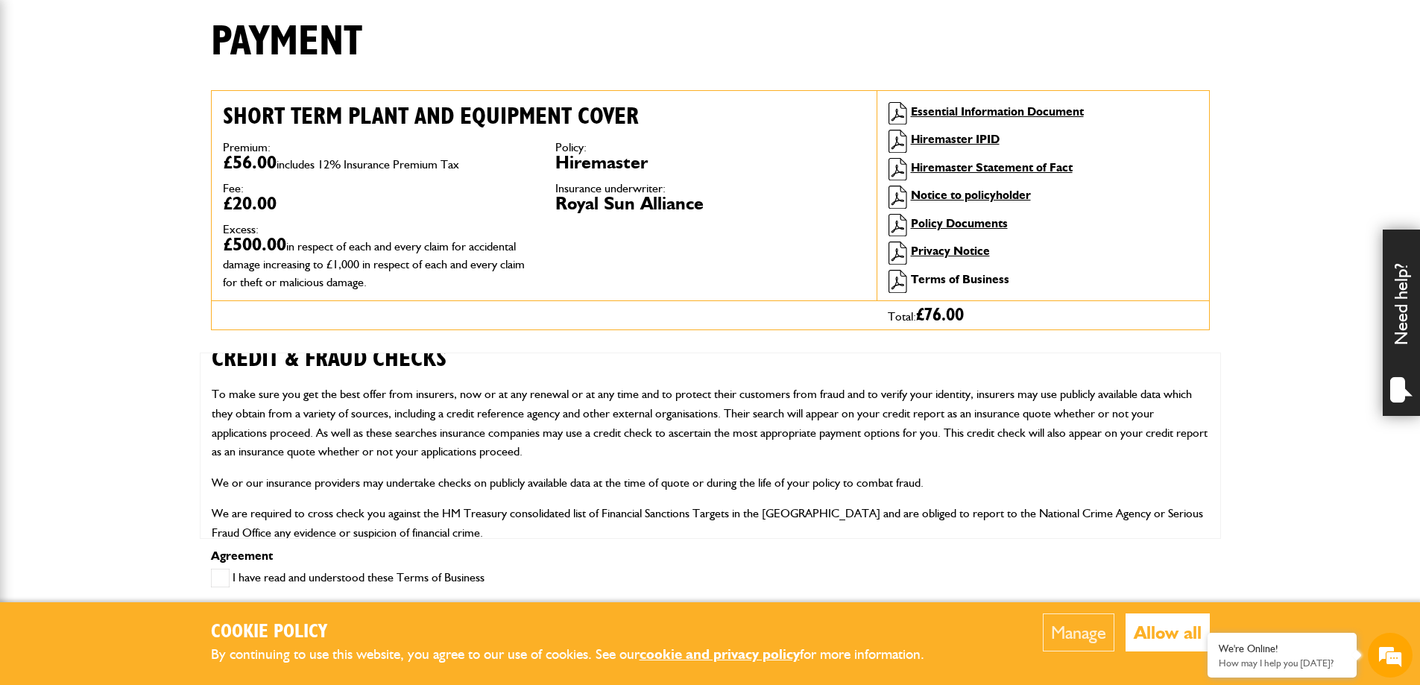 Image resolution: width=1420 pixels, height=685 pixels. What do you see at coordinates (970, 194) in the screenshot?
I see `a: Notice to policyholder` at bounding box center [970, 194].